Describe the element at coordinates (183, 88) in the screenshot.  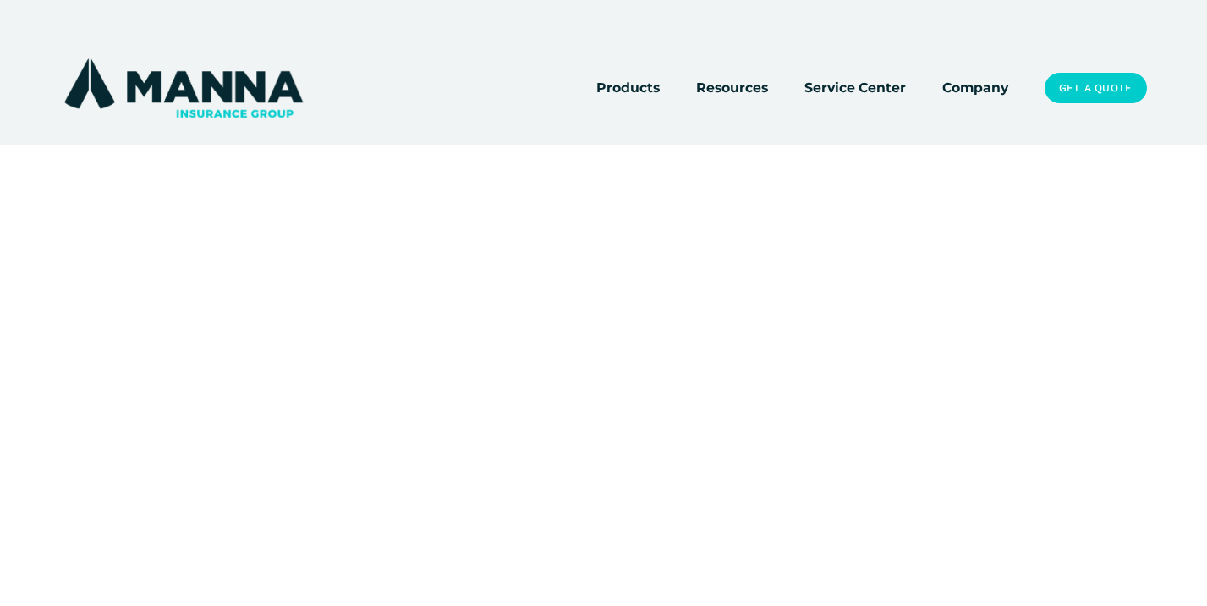
I see `img: Manna Insurance Group` at that location.